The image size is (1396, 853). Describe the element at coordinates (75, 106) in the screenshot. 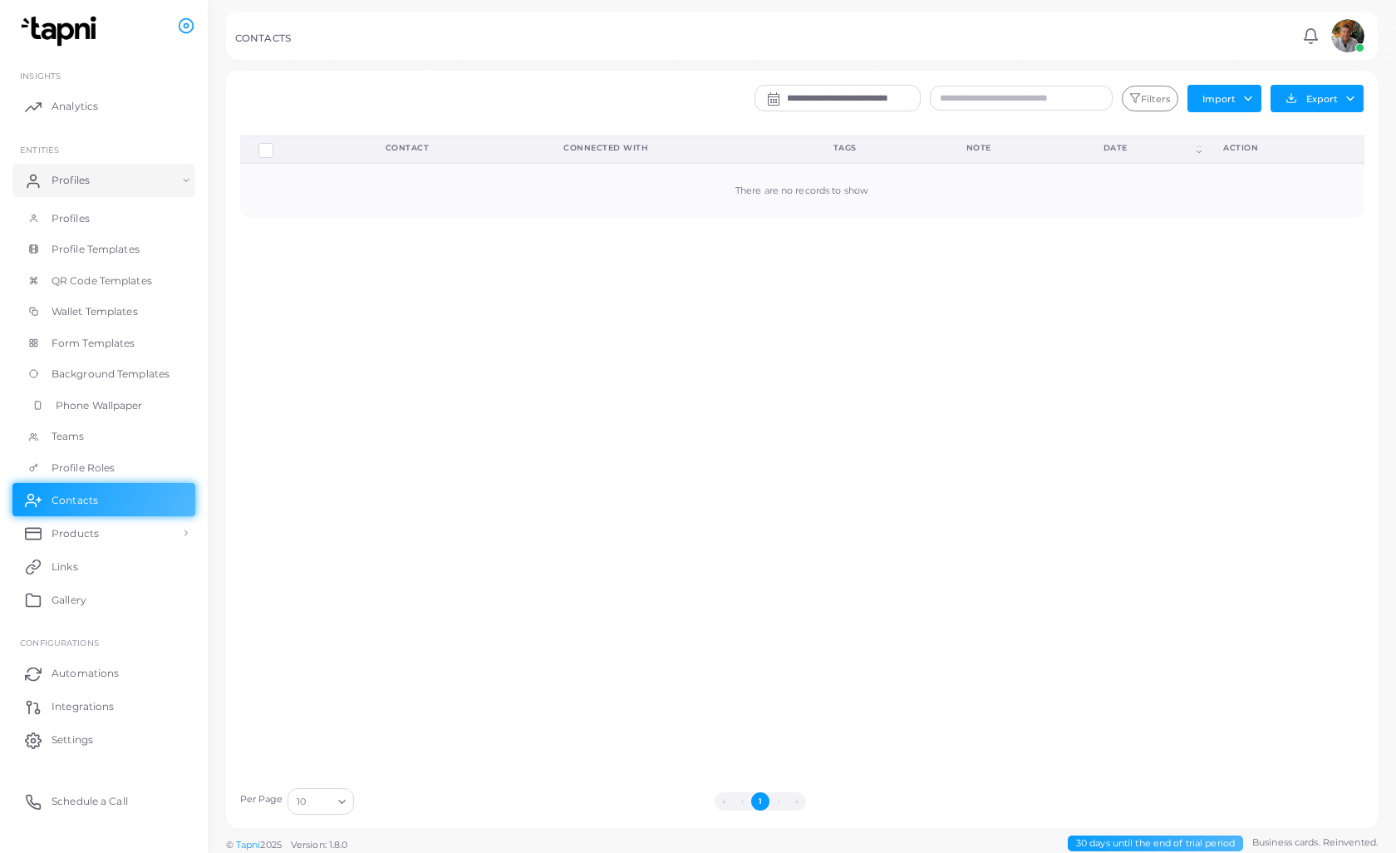

I see `span: Analytics` at that location.